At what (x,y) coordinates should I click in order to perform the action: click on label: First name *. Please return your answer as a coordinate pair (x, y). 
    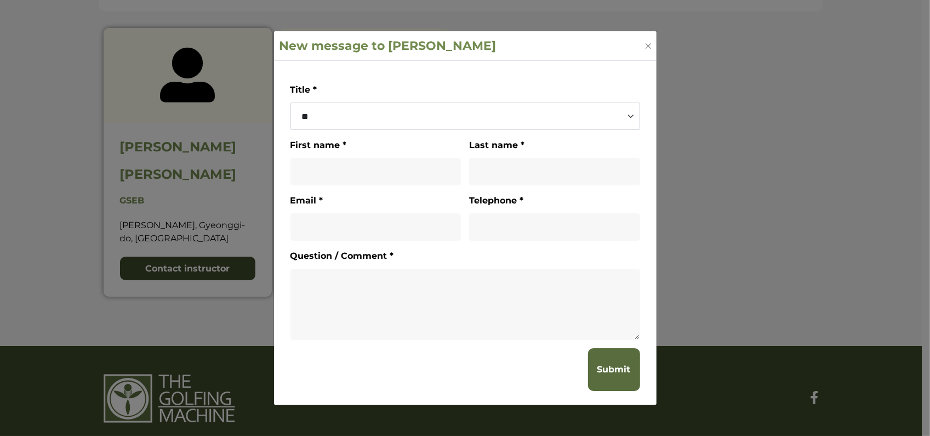
    Looking at the image, I should click on (319, 145).